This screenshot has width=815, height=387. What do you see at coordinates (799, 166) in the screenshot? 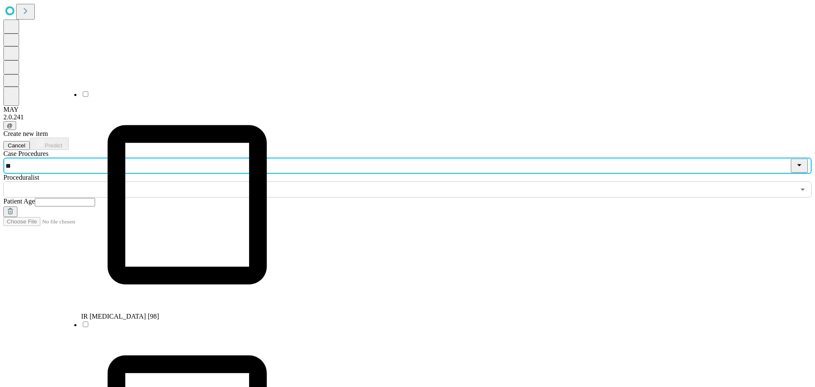
I see `button: Close` at bounding box center [799, 166].